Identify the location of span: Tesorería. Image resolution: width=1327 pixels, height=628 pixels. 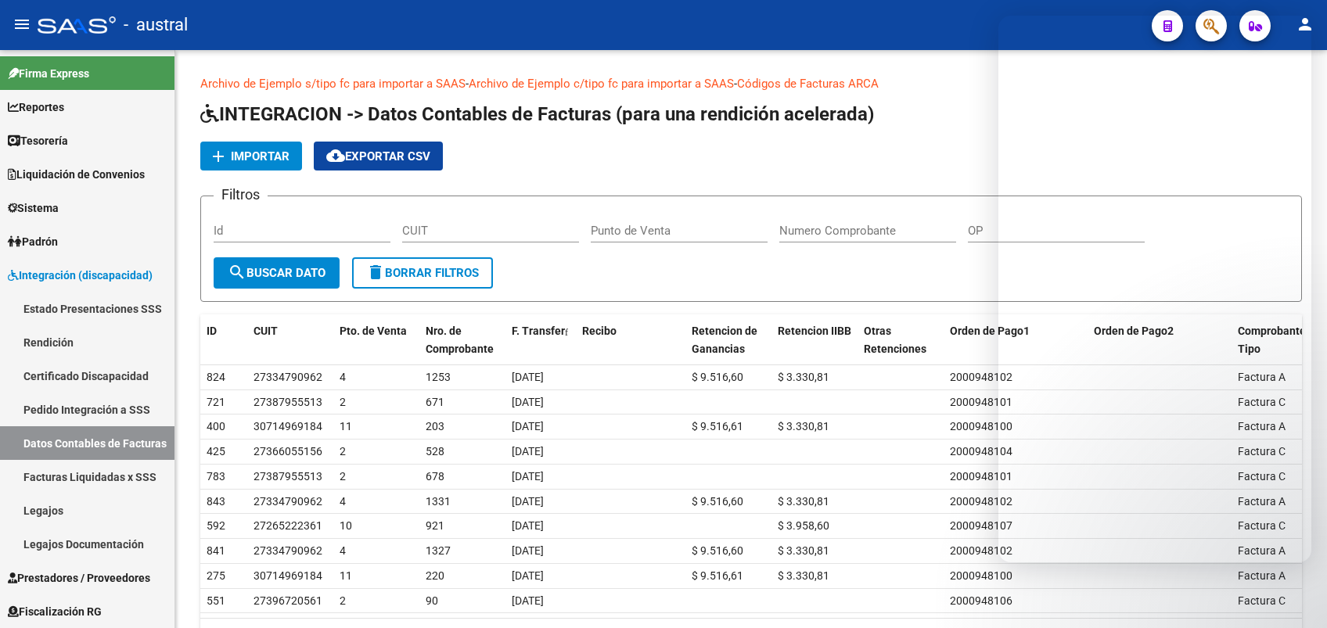
(38, 141).